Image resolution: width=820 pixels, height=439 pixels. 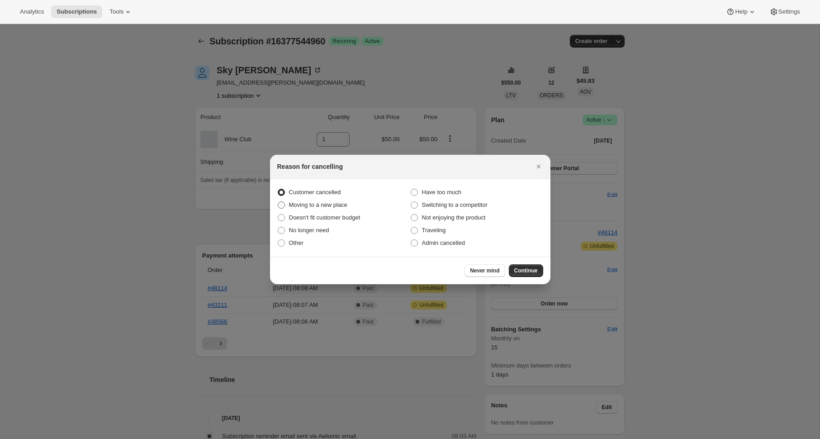 What do you see at coordinates (296, 242) in the screenshot?
I see `span: Other` at bounding box center [296, 242].